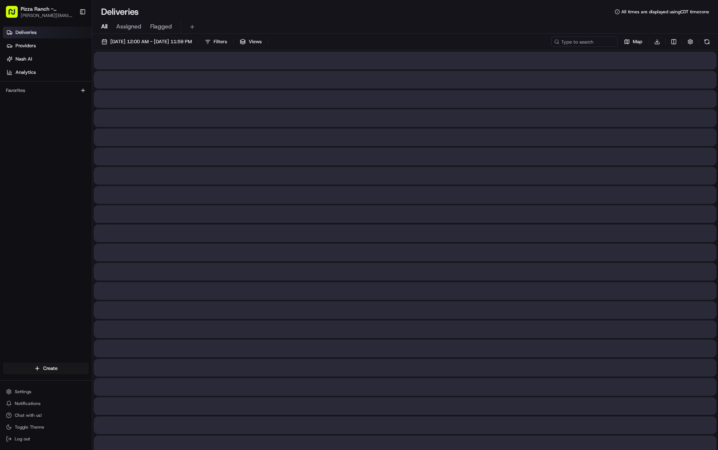 The width and height of the screenshot is (718, 450). Describe the element at coordinates (634, 42) in the screenshot. I see `button: Map` at that location.